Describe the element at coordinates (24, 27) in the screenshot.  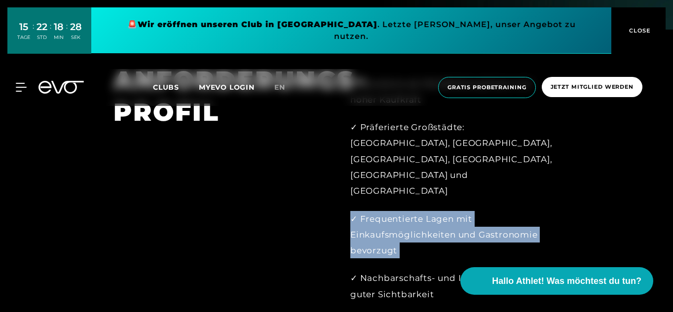
I see `div: 15` at that location.